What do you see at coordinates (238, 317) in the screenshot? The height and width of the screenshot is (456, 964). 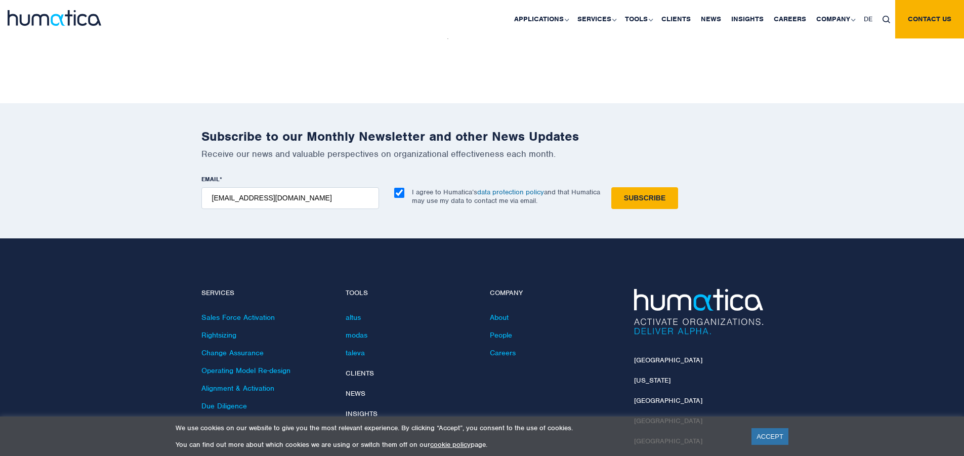 I see `a: Sales Force Activation` at bounding box center [238, 317].